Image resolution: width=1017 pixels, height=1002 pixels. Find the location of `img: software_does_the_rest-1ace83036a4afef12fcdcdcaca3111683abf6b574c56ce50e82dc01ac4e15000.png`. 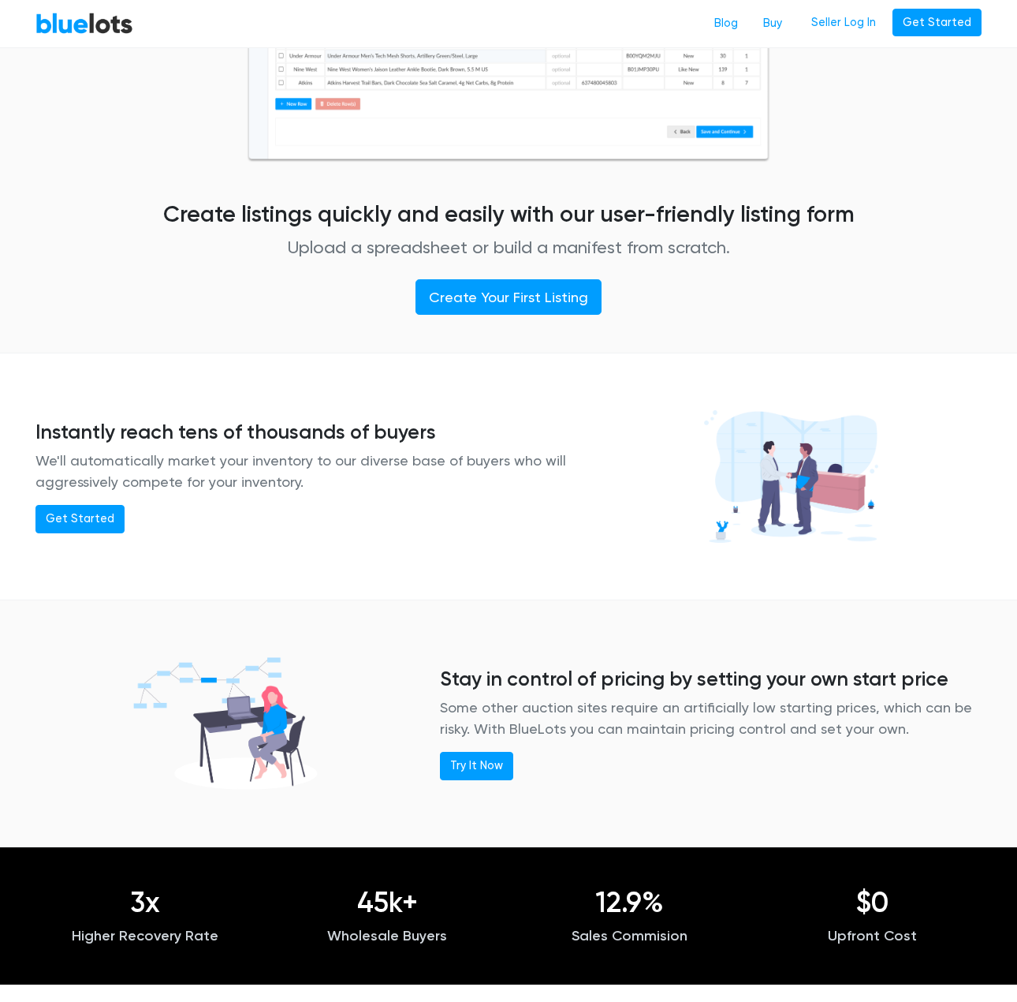

img: software_does_the_rest-1ace83036a4afef12fcdcdcaca3111683abf6b574c56ce50e82dc01ac4e15000.png is located at coordinates (226, 723).